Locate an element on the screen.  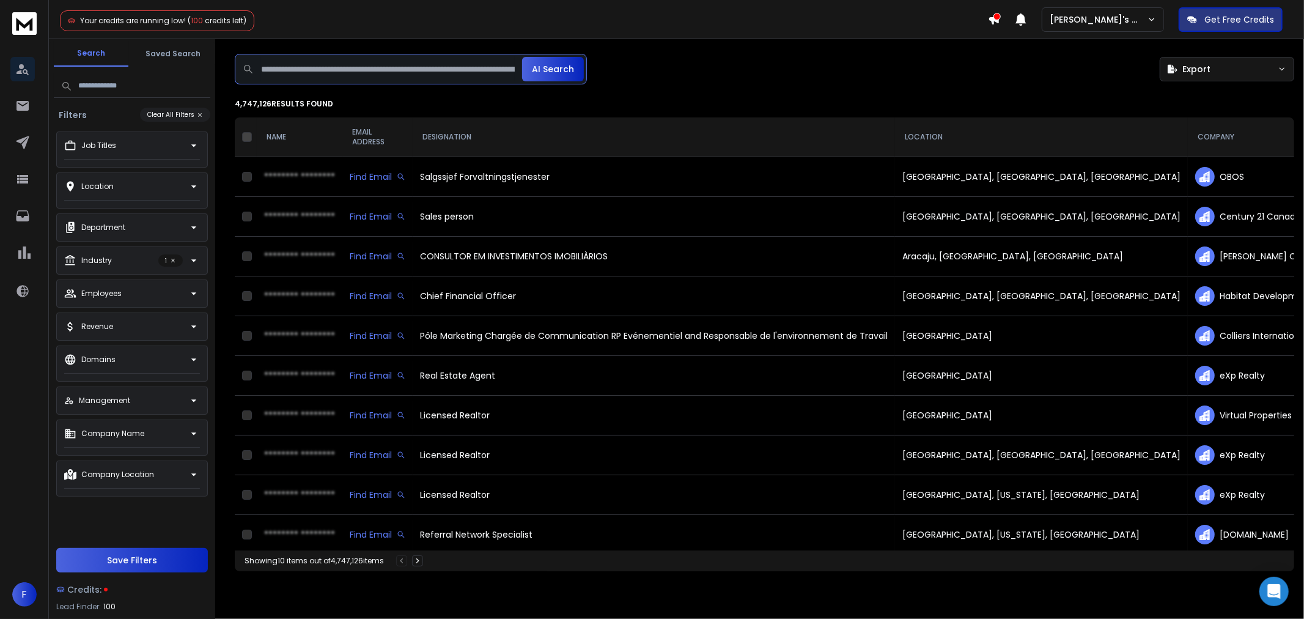
p: Revenue is located at coordinates (97, 326).